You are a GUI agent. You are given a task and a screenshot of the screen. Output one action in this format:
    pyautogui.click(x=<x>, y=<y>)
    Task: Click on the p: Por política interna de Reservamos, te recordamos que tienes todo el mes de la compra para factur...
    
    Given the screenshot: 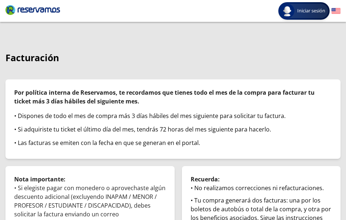 What is the action you would take?
    pyautogui.click(x=173, y=97)
    